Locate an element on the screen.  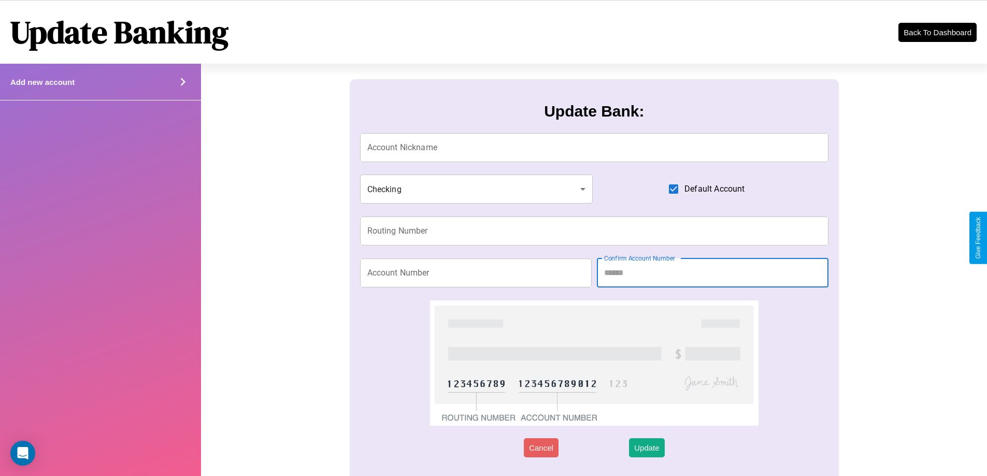
h4: Add new account is located at coordinates (42, 82).